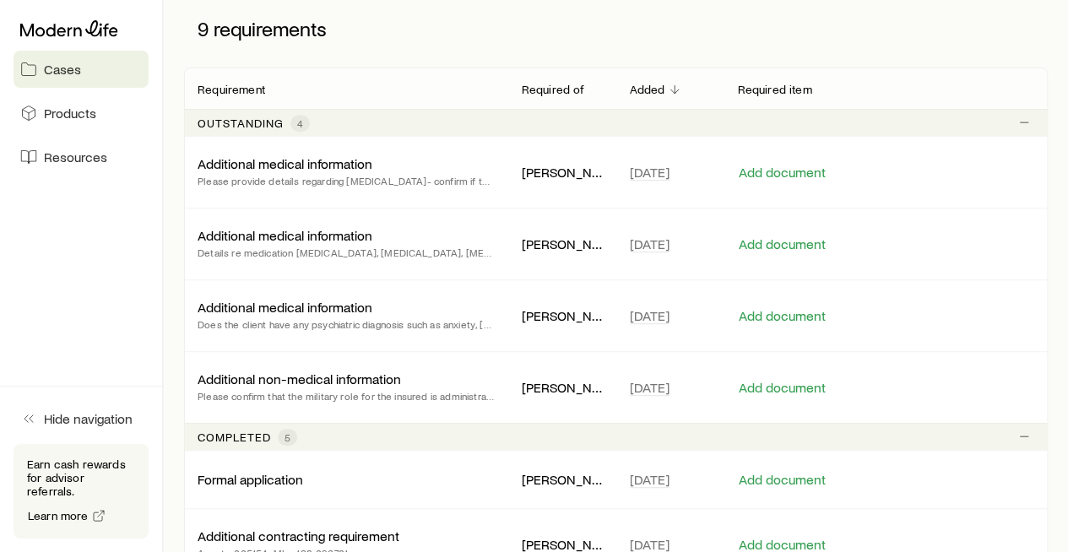  I want to click on span: 4, so click(300, 123).